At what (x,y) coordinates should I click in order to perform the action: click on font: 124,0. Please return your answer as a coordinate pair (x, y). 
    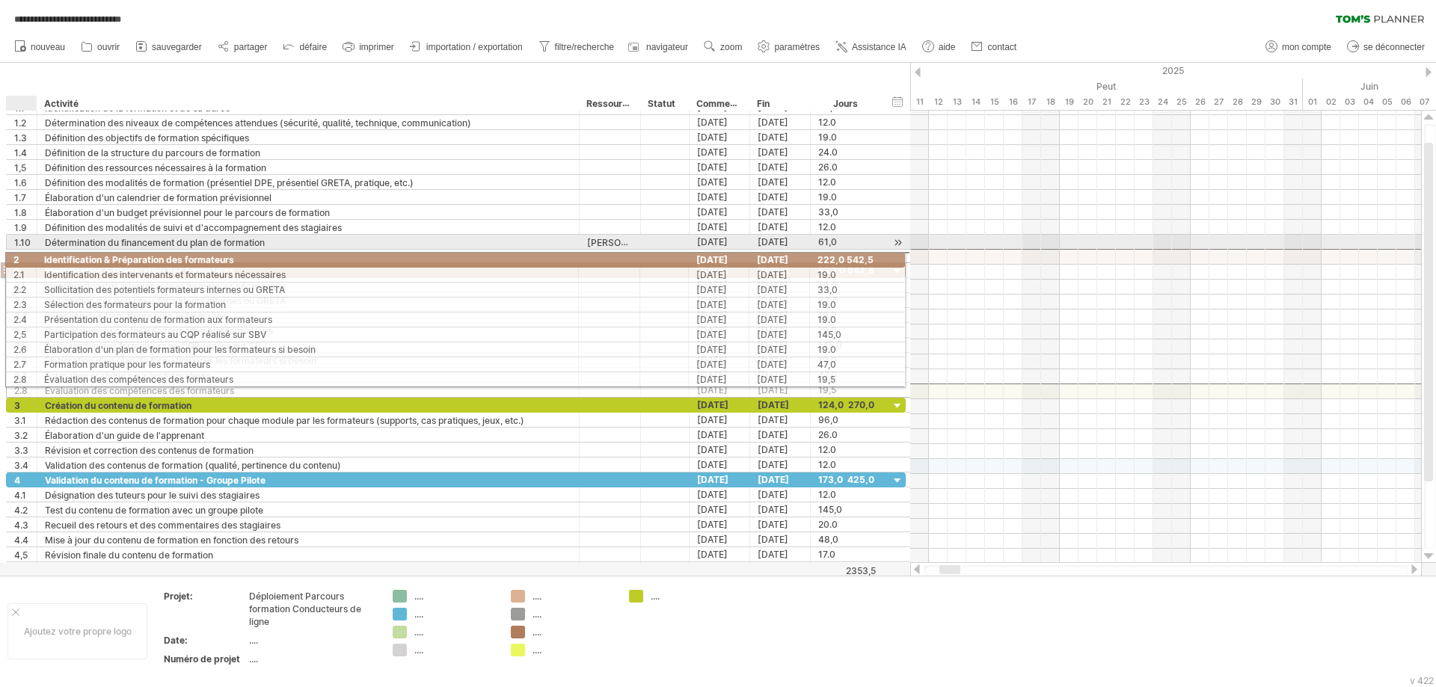
    Looking at the image, I should click on (831, 405).